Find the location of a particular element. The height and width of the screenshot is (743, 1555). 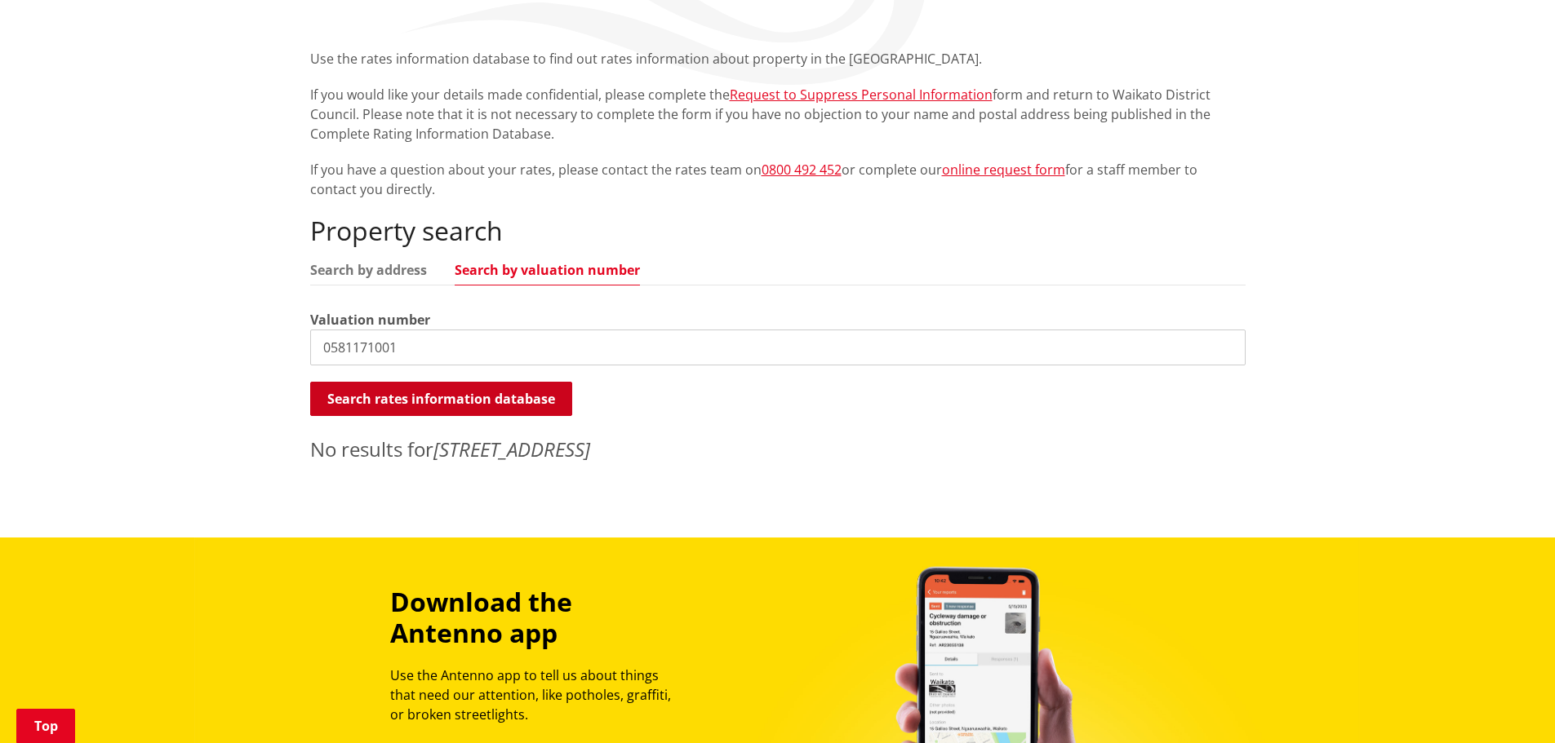

p: Use the Antenno app to tell us about things that need our attention, like potholes, graffiti, or ... is located at coordinates (538, 695).